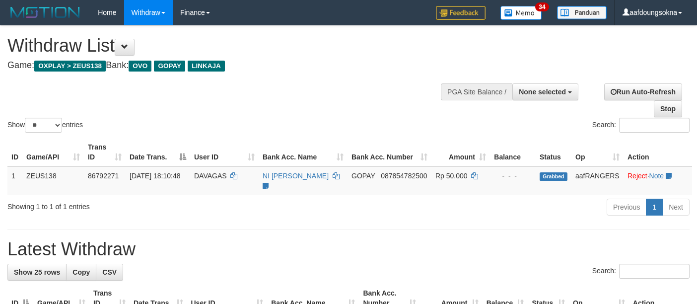  What do you see at coordinates (53, 152) in the screenshot?
I see `th: Game/API: activate to sort column ascending` at bounding box center [53, 152].